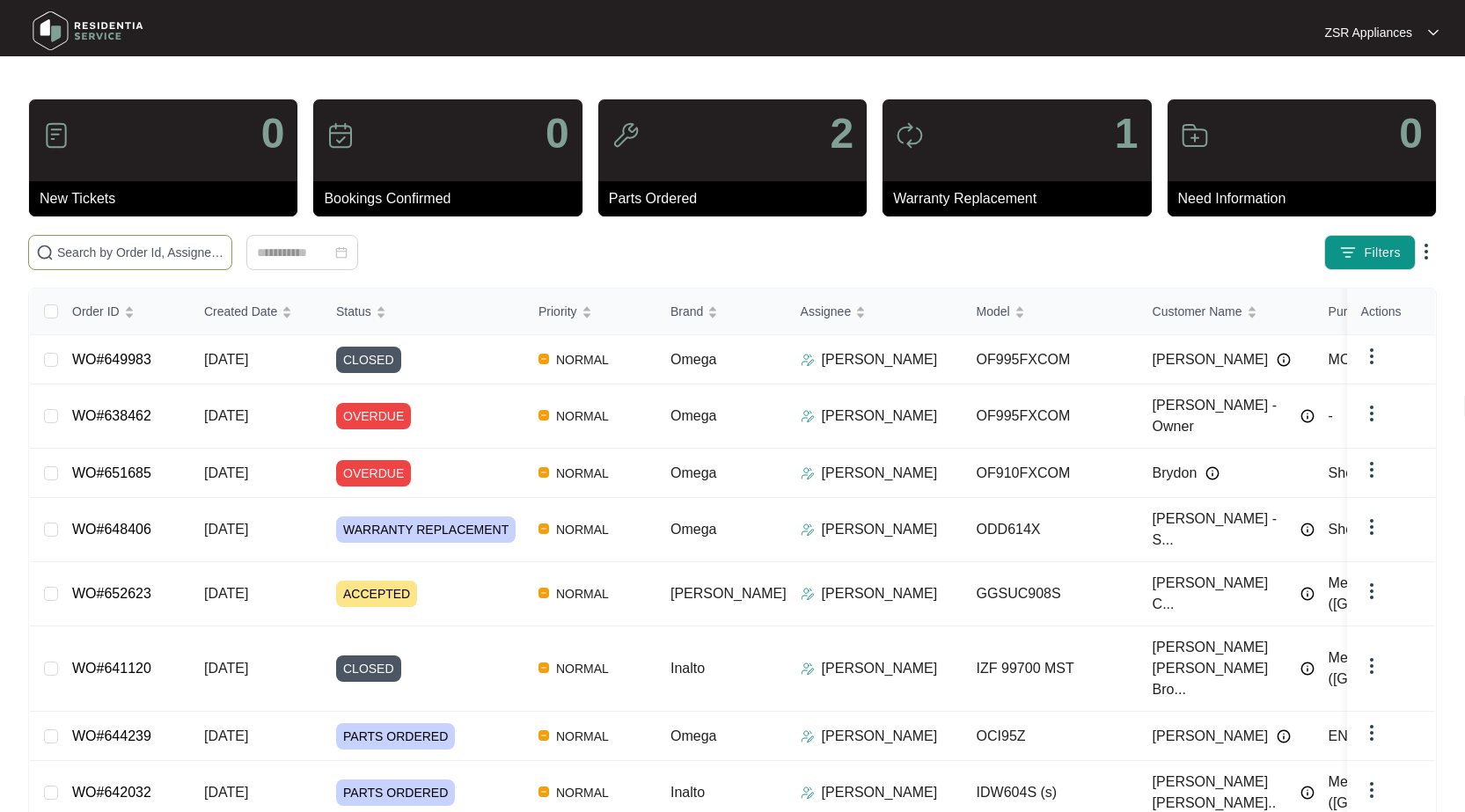 This screenshot has height=812, width=1465. What do you see at coordinates (88, 31) in the screenshot?
I see `img: residentia service logo` at bounding box center [88, 31].